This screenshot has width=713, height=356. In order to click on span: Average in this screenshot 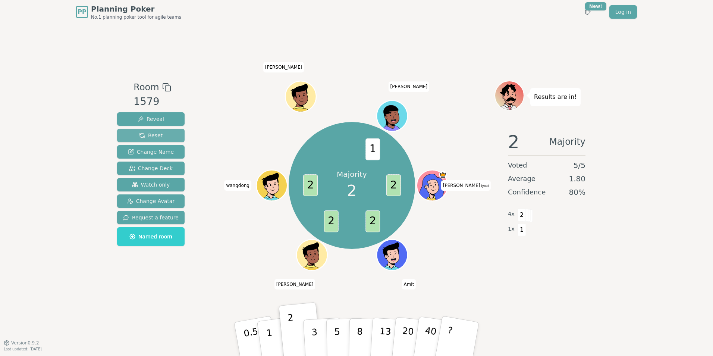, I will do `click(522, 179)`.